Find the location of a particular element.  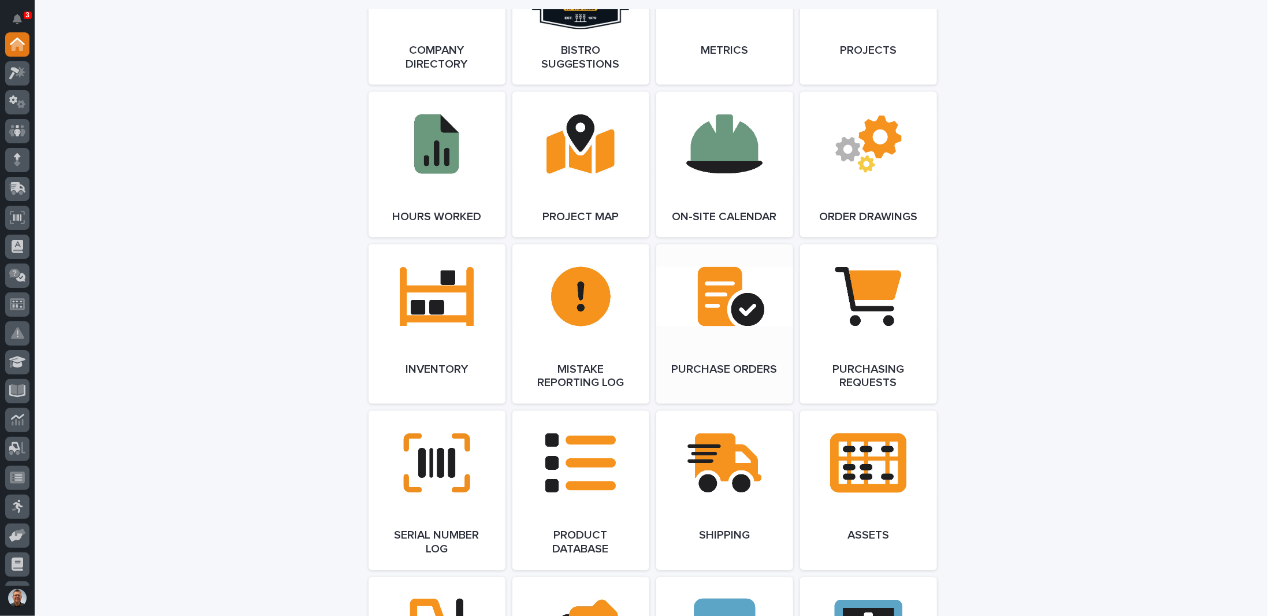

a: Hours Worked is located at coordinates (437, 165).